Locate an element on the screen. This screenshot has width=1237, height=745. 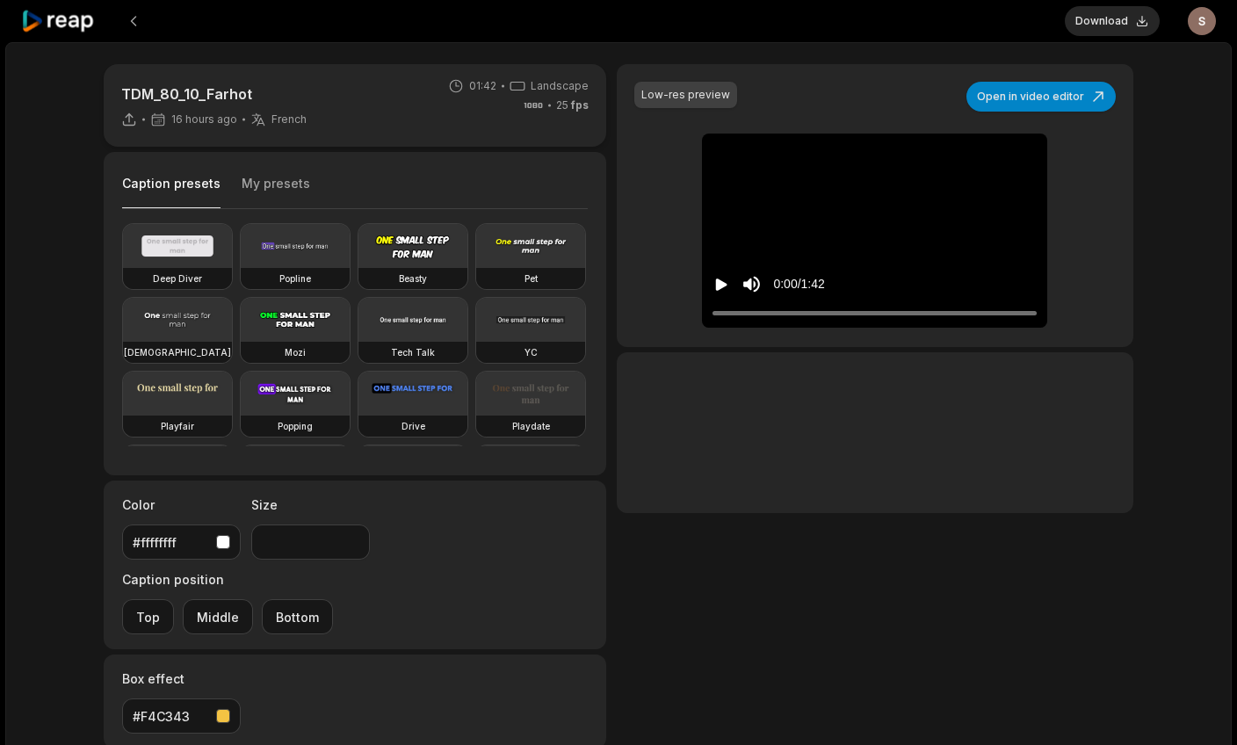
button: Play video is located at coordinates (721, 284).